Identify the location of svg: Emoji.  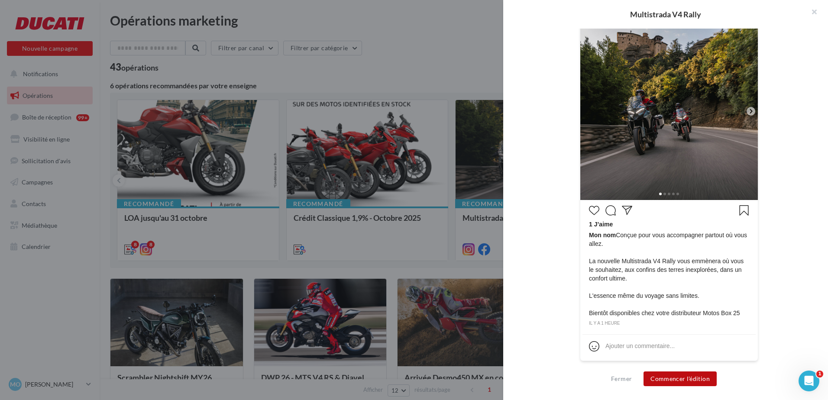
(594, 346).